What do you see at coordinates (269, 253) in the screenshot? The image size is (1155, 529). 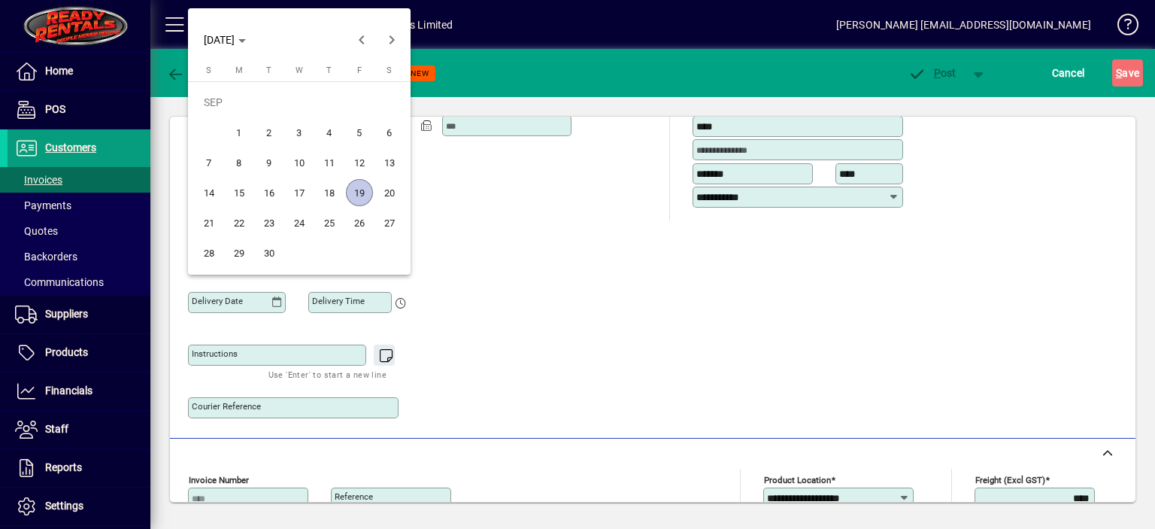 I see `span: 30` at bounding box center [269, 253].